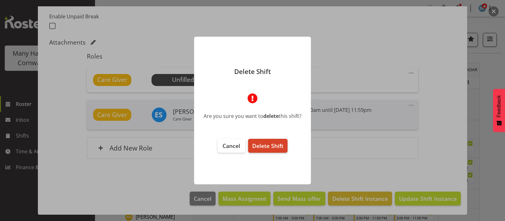  Describe the element at coordinates (268, 146) in the screenshot. I see `button: Delete Shift` at that location.